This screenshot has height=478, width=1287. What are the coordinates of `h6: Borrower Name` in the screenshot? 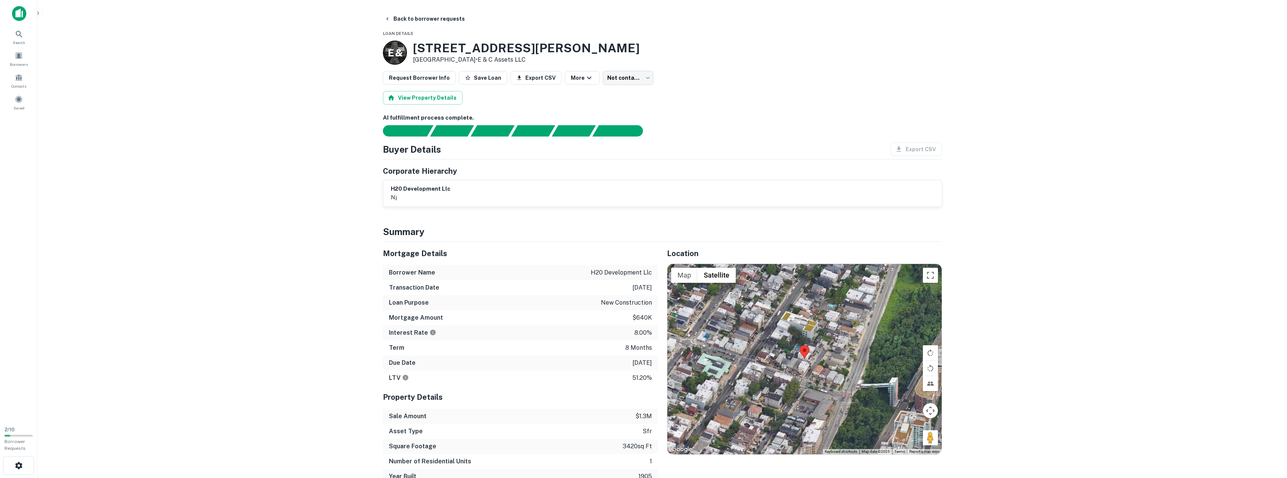 It's located at (412, 272).